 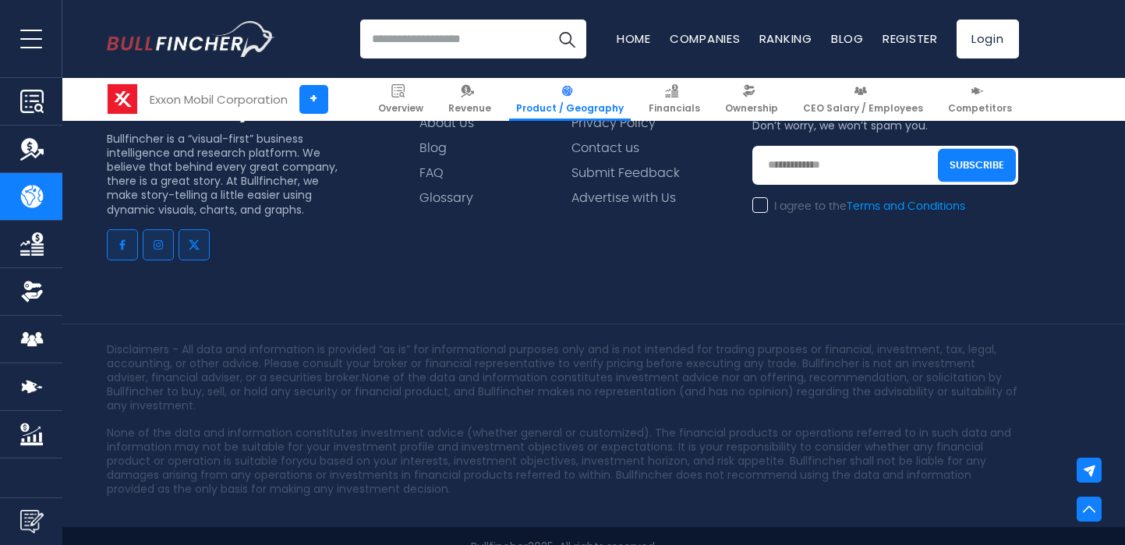 I want to click on a: Privacy Policy, so click(x=614, y=123).